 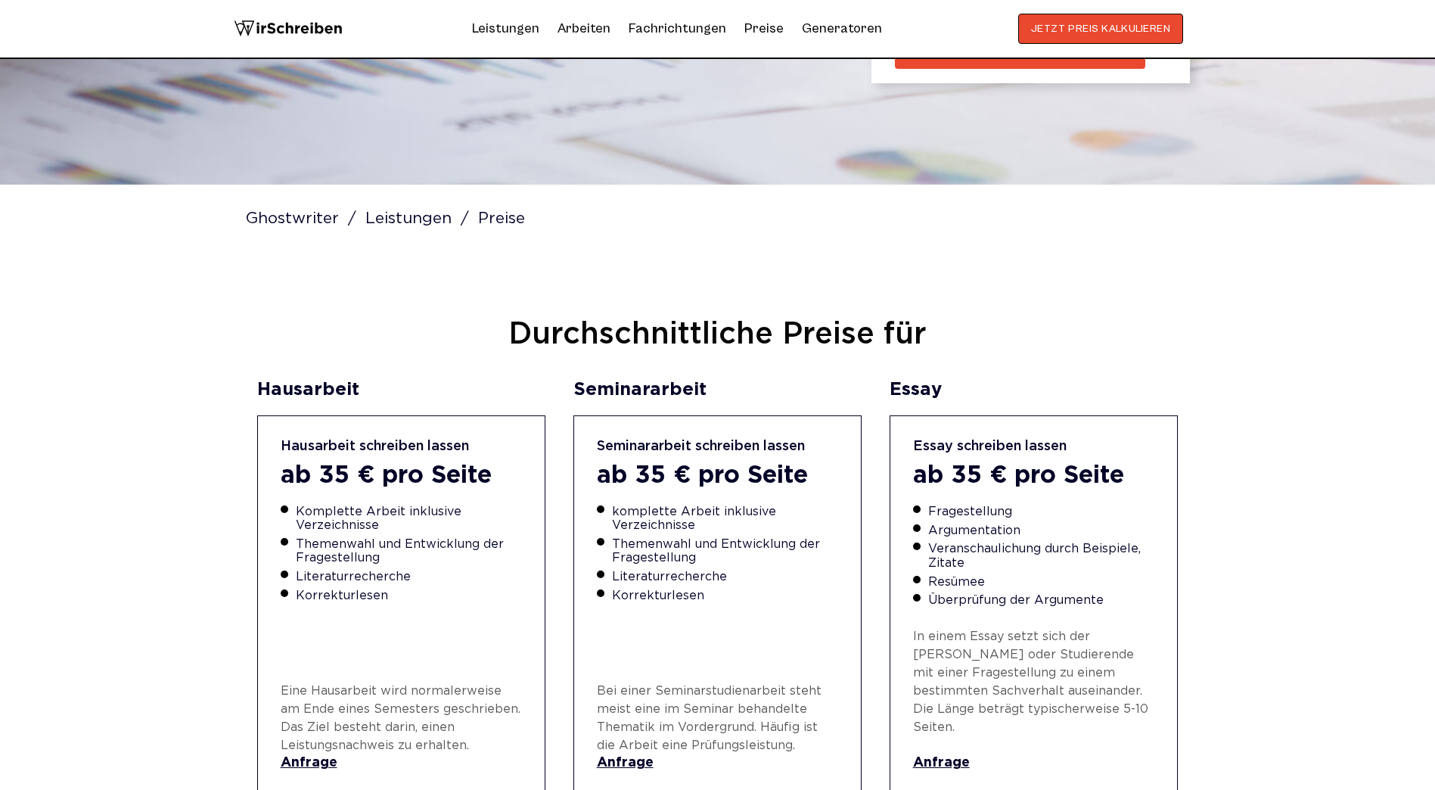 What do you see at coordinates (718, 446) in the screenshot?
I see `div: Seminararbeit schreiben lassen` at bounding box center [718, 446].